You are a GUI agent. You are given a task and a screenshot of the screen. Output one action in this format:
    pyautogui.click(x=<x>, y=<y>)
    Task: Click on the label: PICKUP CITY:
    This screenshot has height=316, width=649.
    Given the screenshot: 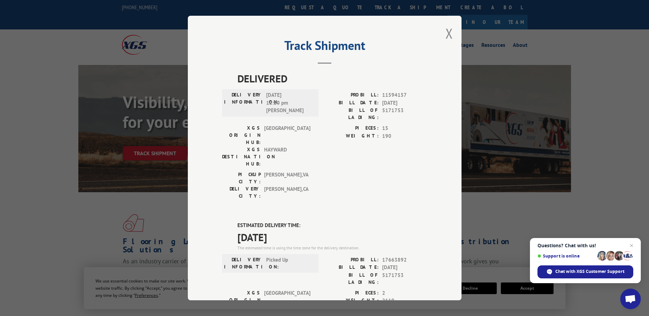 What is the action you would take?
    pyautogui.click(x=241, y=178)
    